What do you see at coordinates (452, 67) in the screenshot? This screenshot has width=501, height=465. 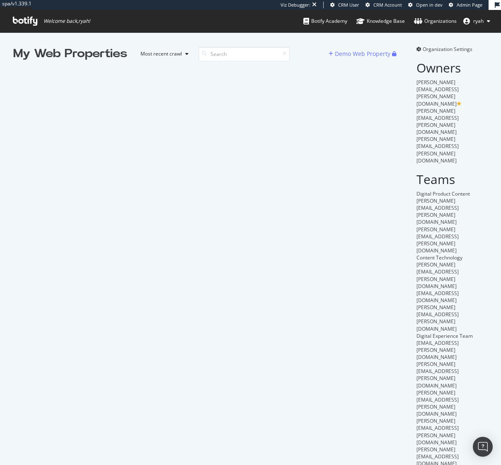 I see `h2: Owners` at bounding box center [452, 67].